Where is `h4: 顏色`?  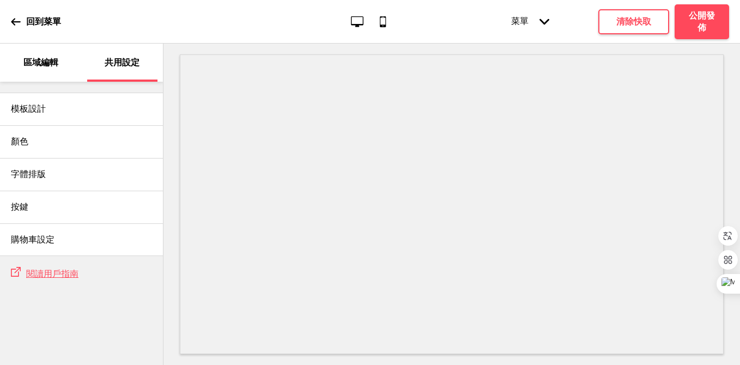 h4: 顏色 is located at coordinates (20, 142).